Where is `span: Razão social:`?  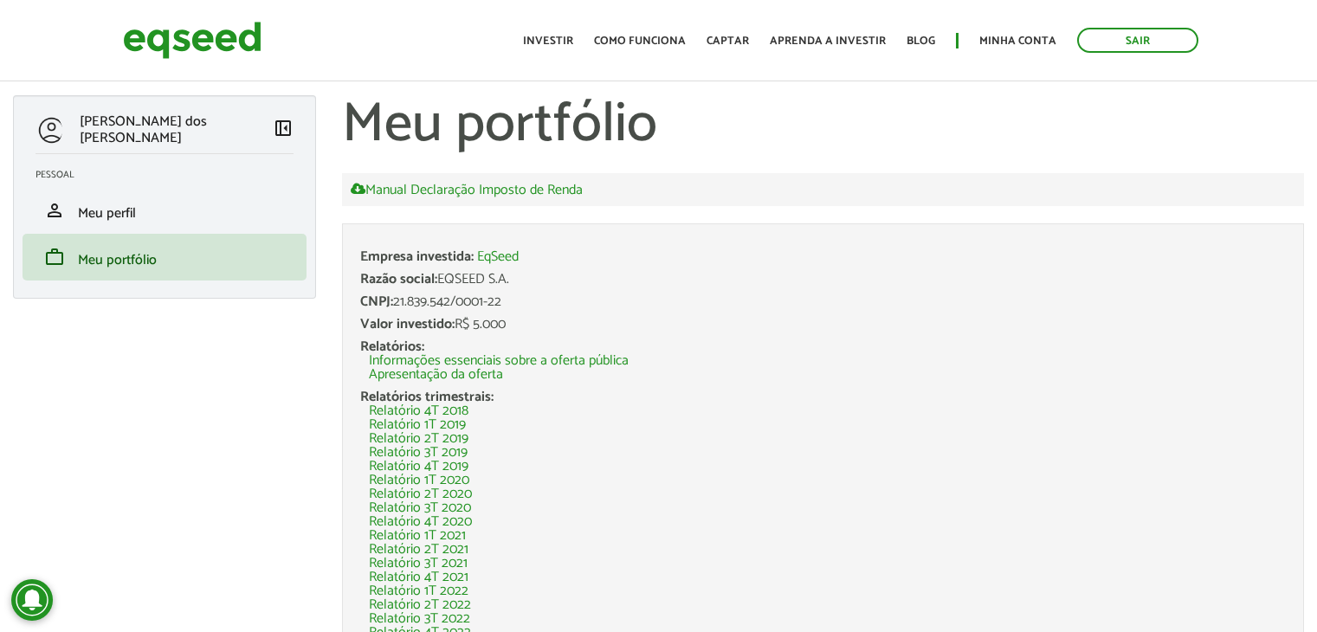
span: Razão social: is located at coordinates (398, 279).